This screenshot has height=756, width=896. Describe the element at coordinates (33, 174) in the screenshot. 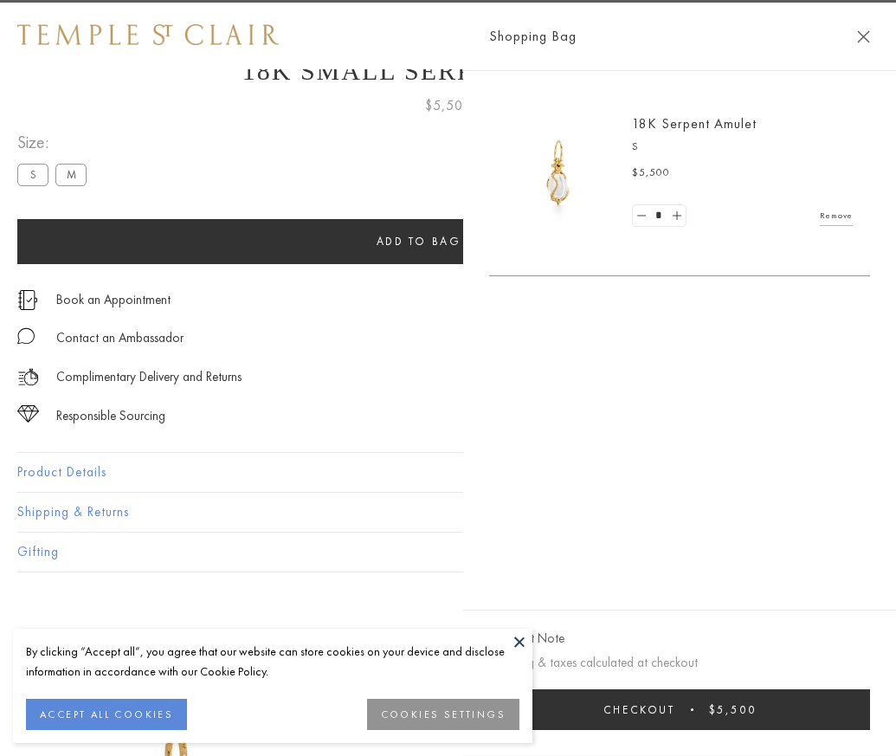

I see `label: S` at that location.